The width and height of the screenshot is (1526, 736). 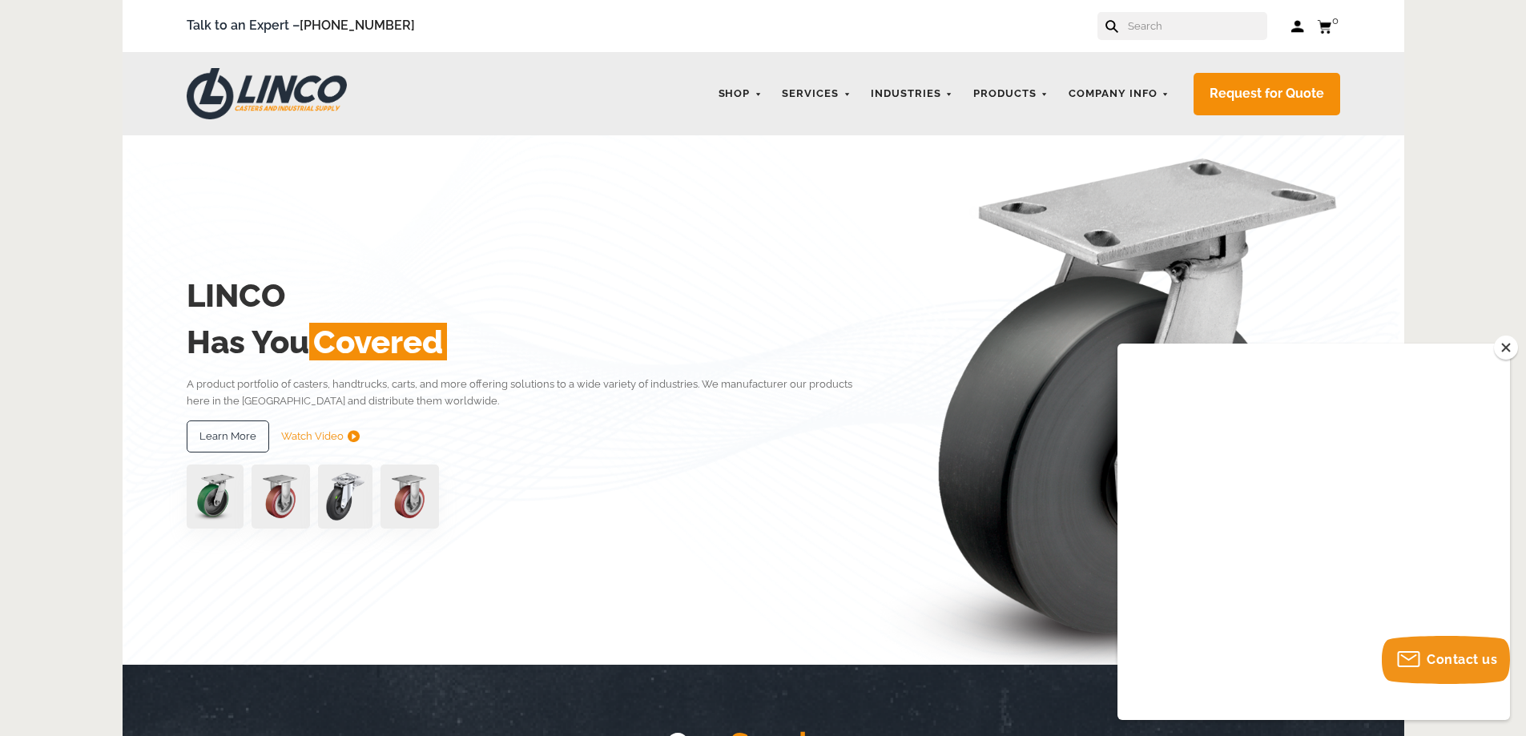 I want to click on span: Covered, so click(x=378, y=341).